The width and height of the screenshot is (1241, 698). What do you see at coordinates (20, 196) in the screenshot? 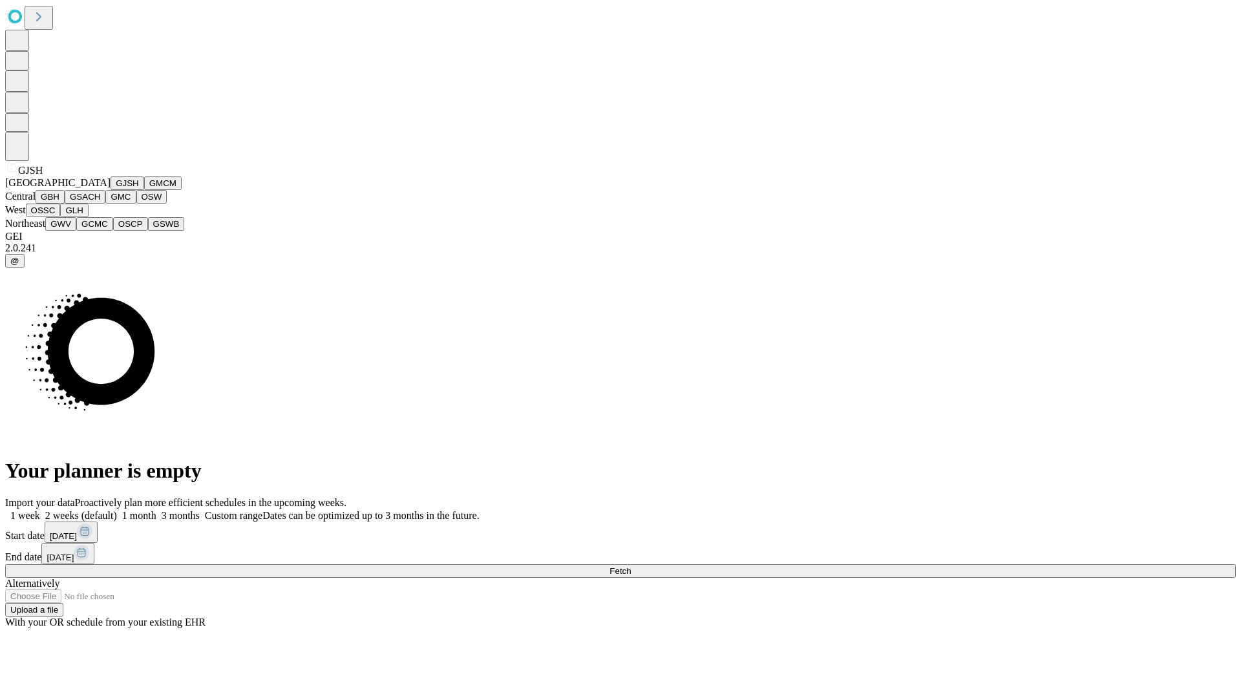
I see `span: Central` at bounding box center [20, 196].